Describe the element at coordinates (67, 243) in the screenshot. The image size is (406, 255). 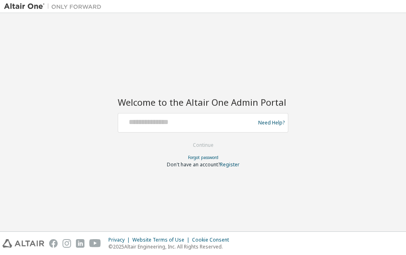
I see `img: instagram.svg` at that location.